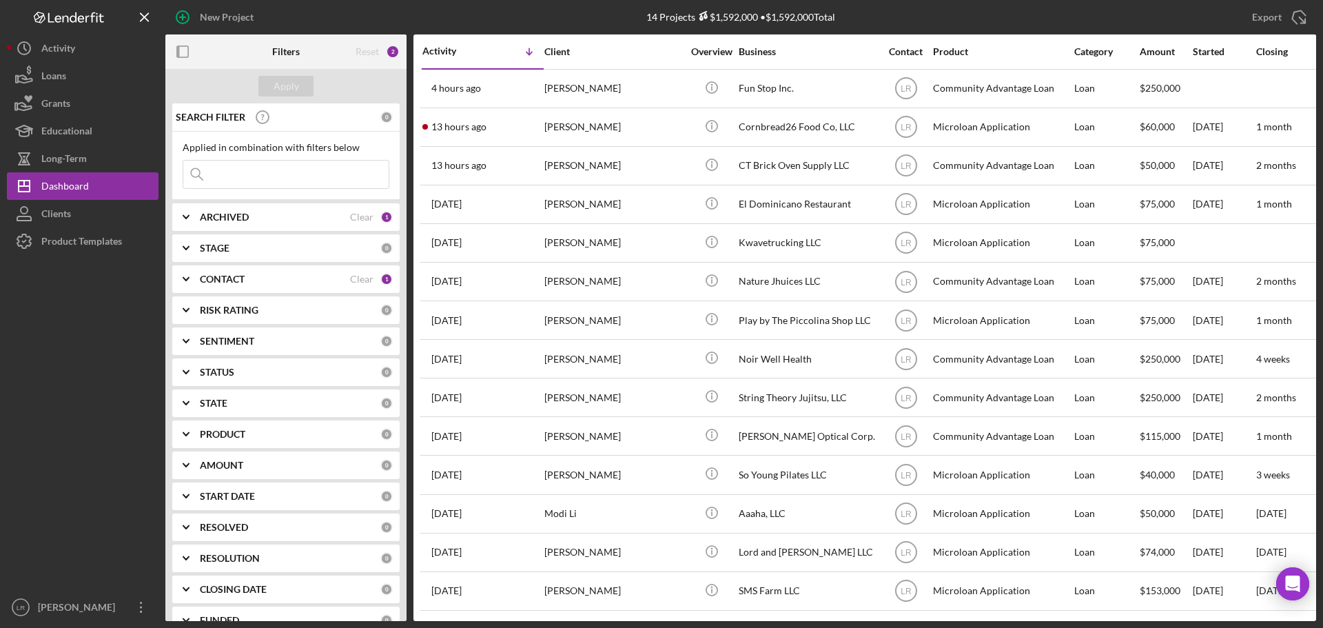  I want to click on button: Export, so click(1277, 17).